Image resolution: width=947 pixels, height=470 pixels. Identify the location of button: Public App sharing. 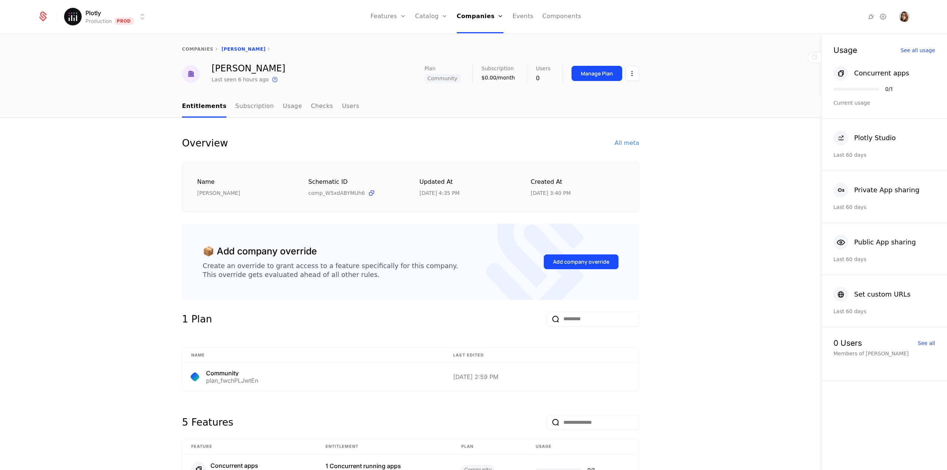
(875, 242).